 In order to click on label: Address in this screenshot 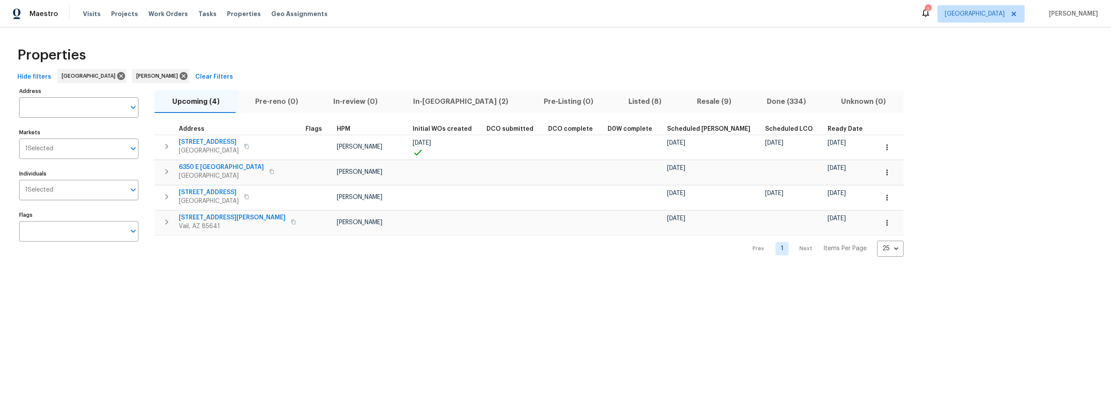, I will do `click(79, 91)`.